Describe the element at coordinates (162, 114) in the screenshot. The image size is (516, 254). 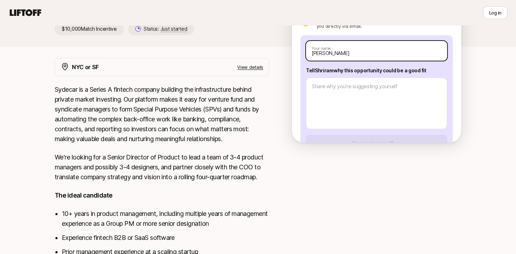
I see `p: Sydecar is a Series A fintech company building the infrastructure behind private market investing...` at that location.